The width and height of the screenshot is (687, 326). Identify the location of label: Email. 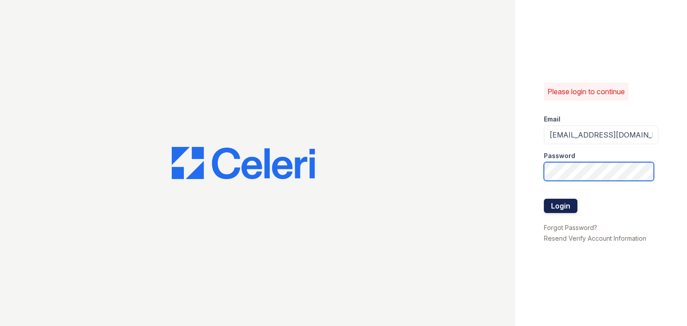
(552, 119).